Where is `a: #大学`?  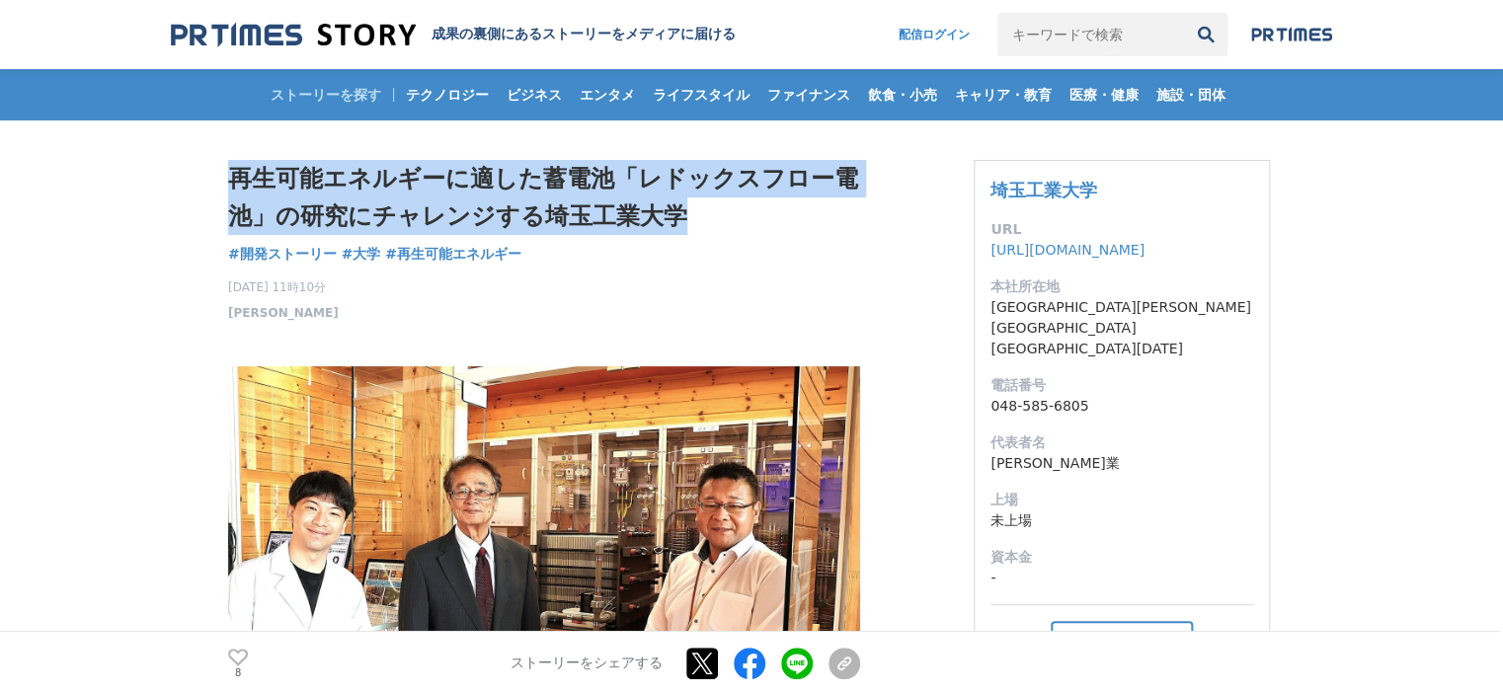 a: #大学 is located at coordinates (362, 254).